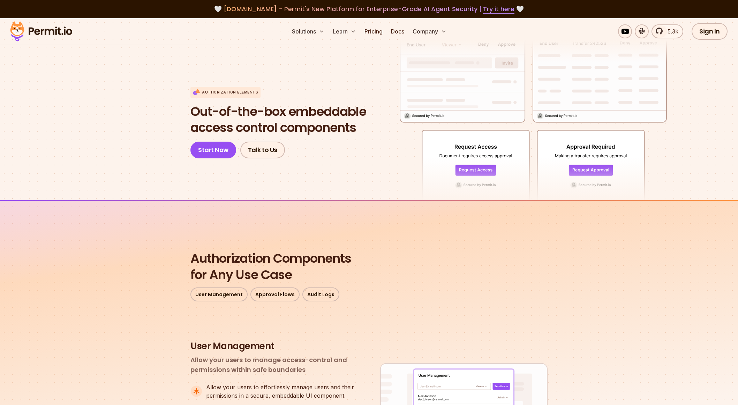 The height and width of the screenshot is (405, 738). Describe the element at coordinates (41, 31) in the screenshot. I see `img: Permit logo` at that location.